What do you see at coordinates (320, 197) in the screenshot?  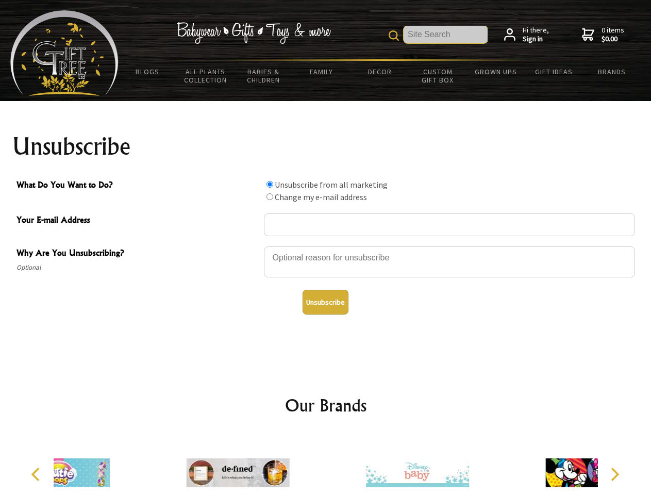 I see `label: Change my e-mail address` at bounding box center [320, 197].